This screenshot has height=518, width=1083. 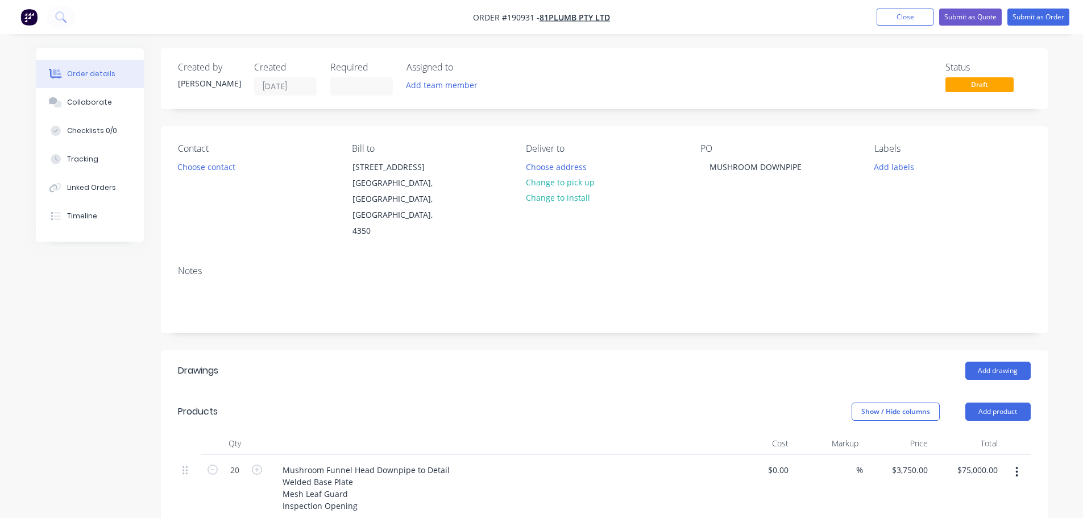 What do you see at coordinates (575, 17) in the screenshot?
I see `a: 81PLUMB PTY LTD` at bounding box center [575, 17].